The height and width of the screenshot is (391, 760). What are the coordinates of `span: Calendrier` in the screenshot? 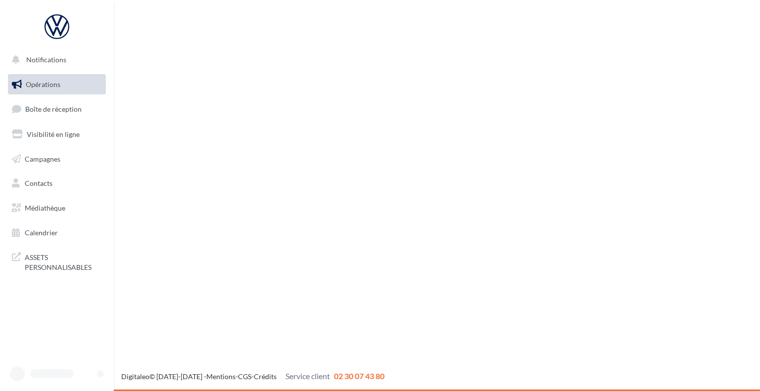 It's located at (41, 233).